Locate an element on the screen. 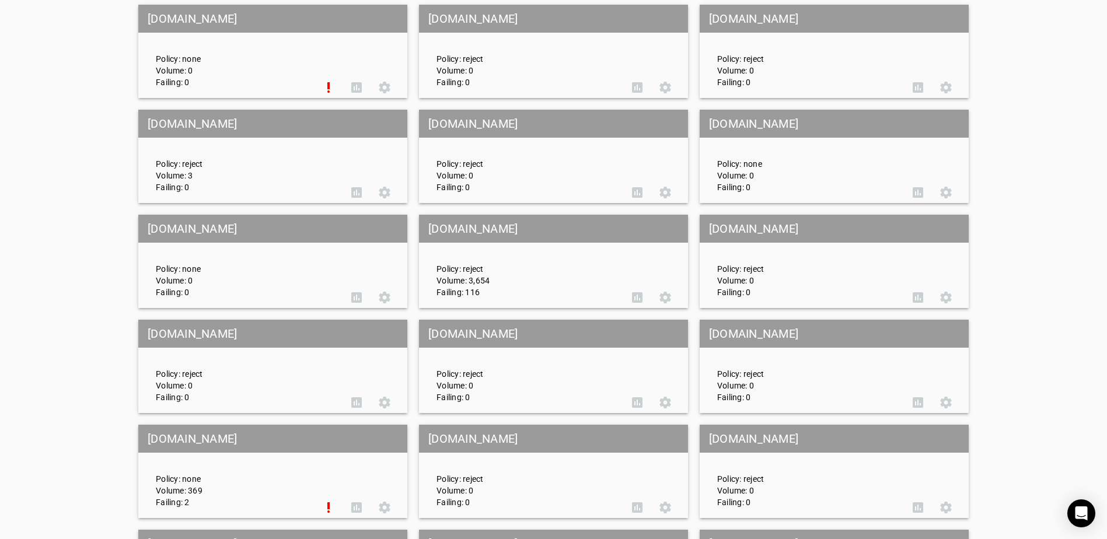 This screenshot has height=539, width=1107. div: Policy: none Volume: 369 Failing: 2 is located at coordinates (231, 472).